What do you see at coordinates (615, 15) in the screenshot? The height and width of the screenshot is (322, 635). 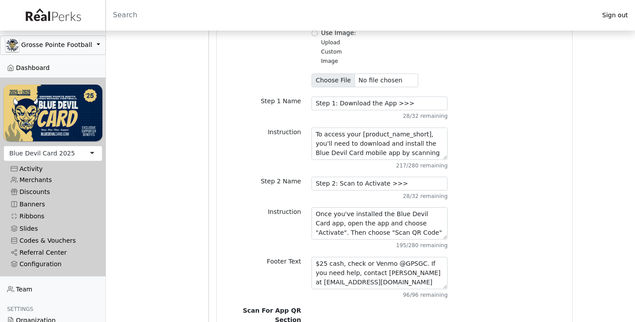 I see `a: Sign out` at bounding box center [615, 15].